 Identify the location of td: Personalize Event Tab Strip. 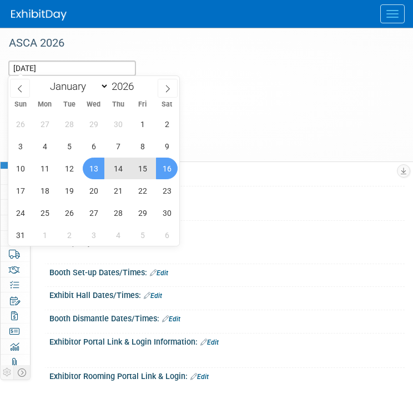
(7, 373).